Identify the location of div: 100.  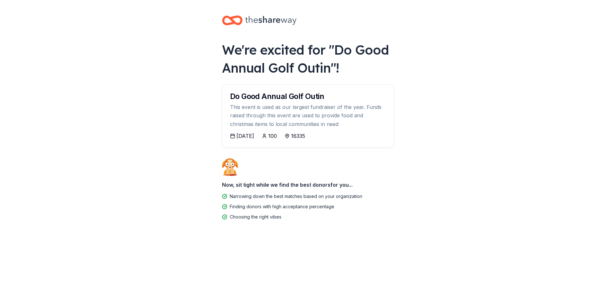
(273, 136).